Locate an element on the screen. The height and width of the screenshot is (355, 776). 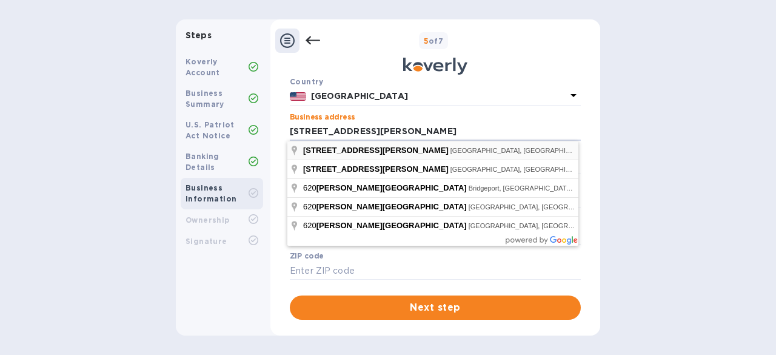
b: Ownership is located at coordinates (207, 220).